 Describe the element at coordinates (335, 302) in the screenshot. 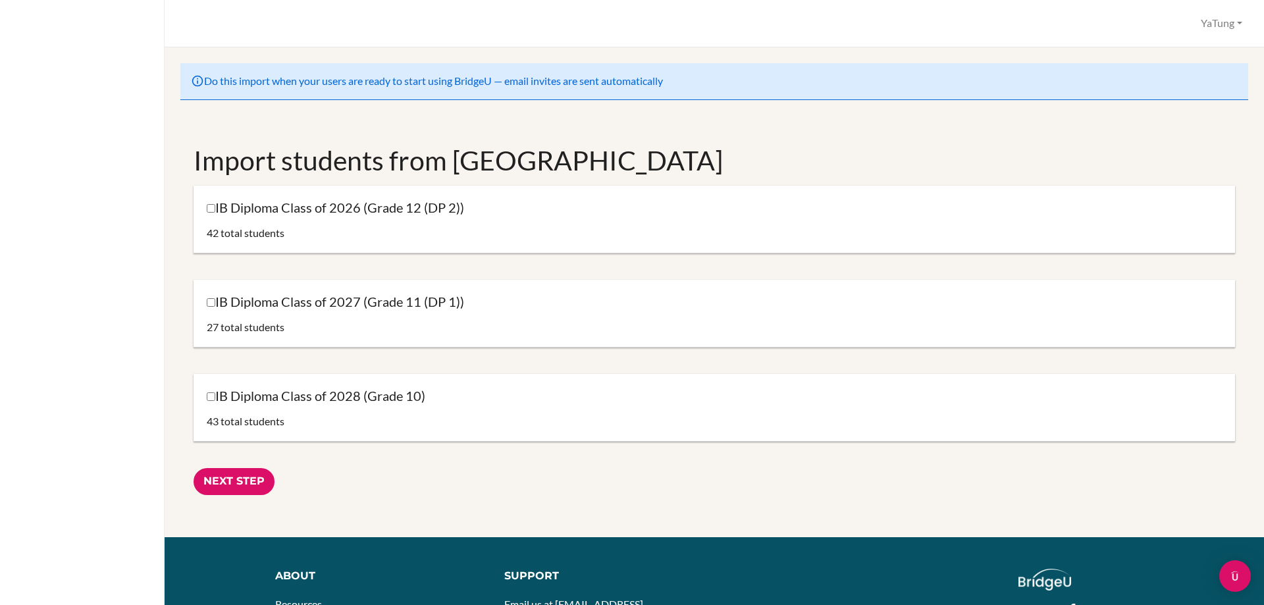

I see `label: IB Diploma Class of 2027 (Grade 11 (DP 1))` at that location.